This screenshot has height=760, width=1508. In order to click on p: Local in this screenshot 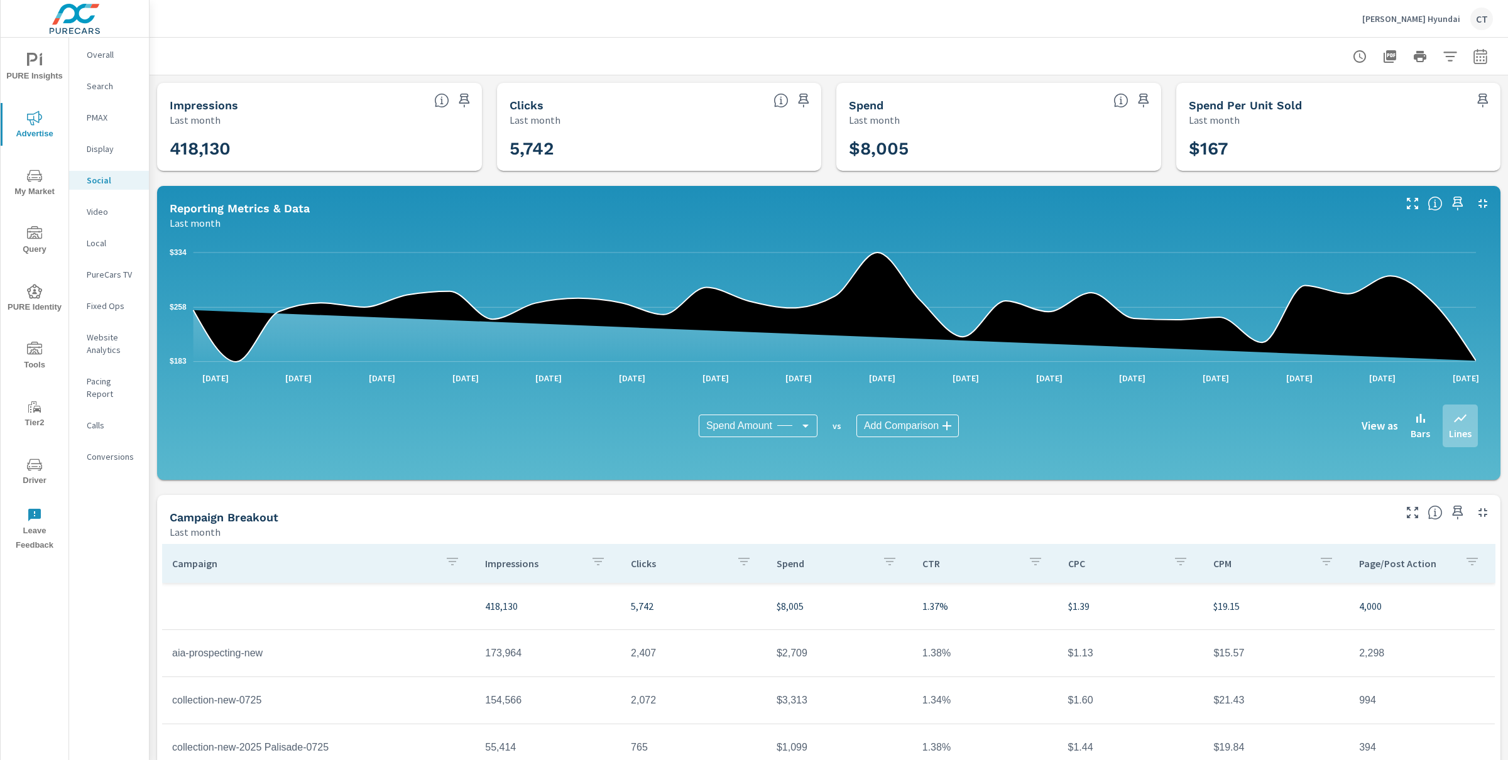, I will do `click(112, 243)`.